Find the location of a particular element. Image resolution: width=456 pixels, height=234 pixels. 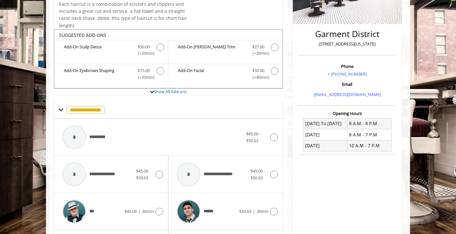

h3: Email is located at coordinates (347, 84).